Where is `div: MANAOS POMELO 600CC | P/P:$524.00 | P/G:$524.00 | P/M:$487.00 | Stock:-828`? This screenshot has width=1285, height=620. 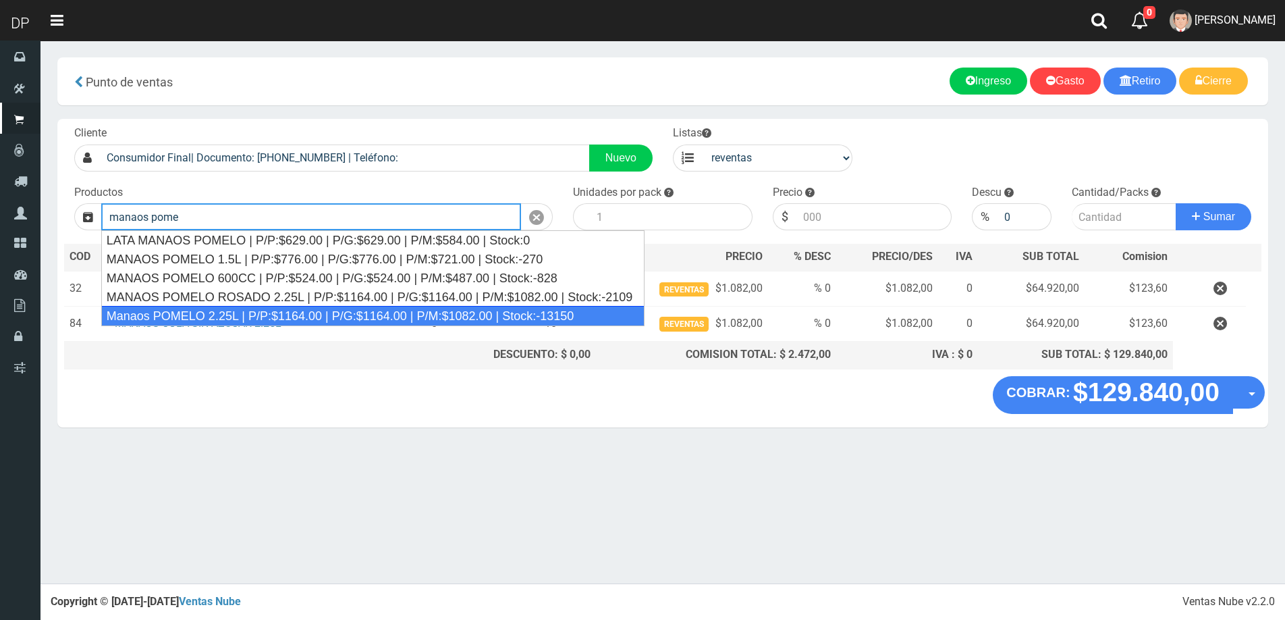
div: MANAOS POMELO 600CC | P/P:$524.00 | P/G:$524.00 | P/M:$487.00 | Stock:-828 is located at coordinates (373, 278).